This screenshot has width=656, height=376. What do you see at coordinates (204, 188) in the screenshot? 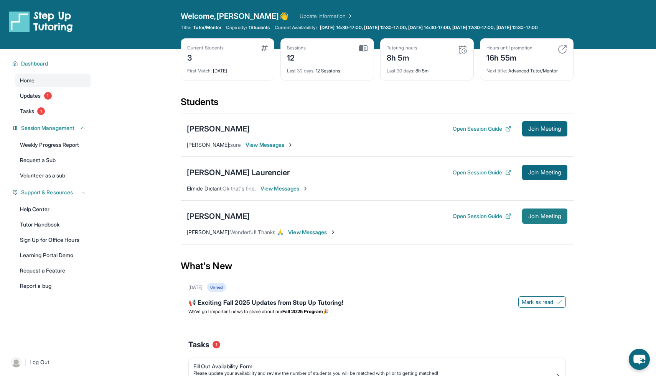
I see `span: Elmide Dictant :` at bounding box center [204, 188].